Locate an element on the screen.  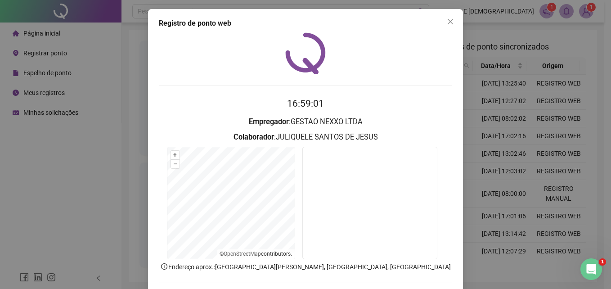
h3: : JULIQUELE SANTOS DE JESUS is located at coordinates (306, 137).